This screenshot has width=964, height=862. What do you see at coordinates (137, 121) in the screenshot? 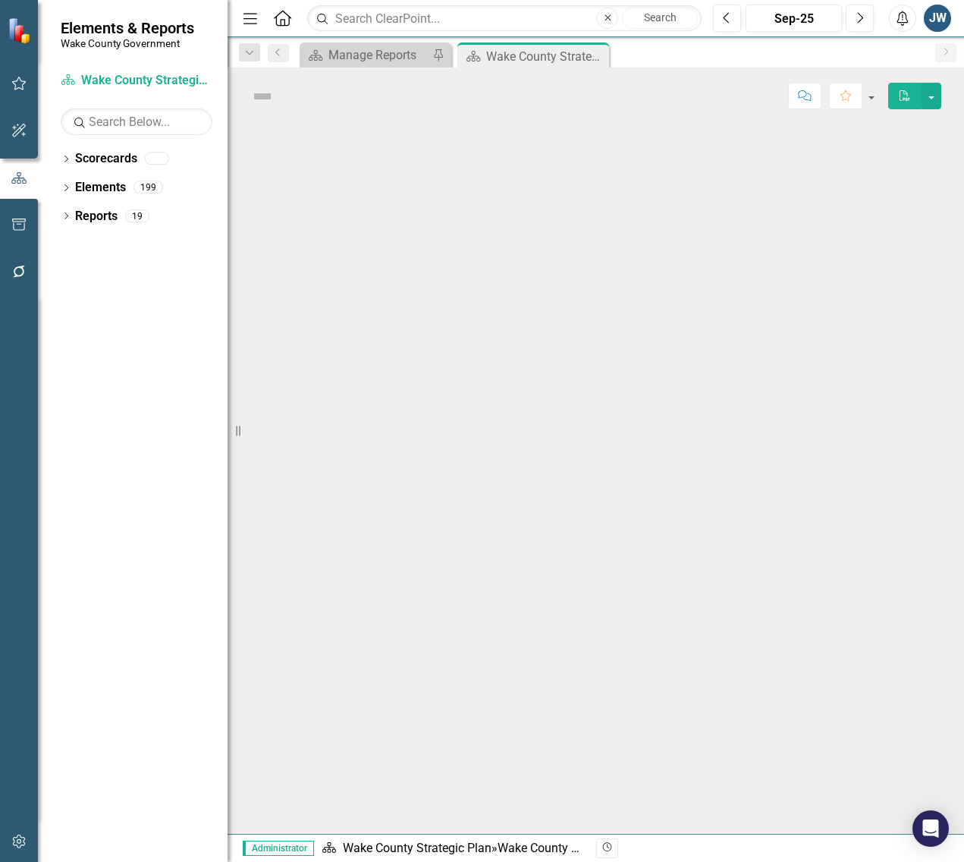
I see `input: Search Below...` at bounding box center [137, 121].